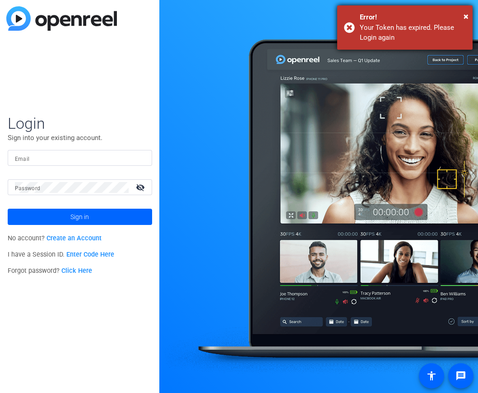 This screenshot has width=478, height=393. I want to click on mat-icon: visibility_off, so click(141, 187).